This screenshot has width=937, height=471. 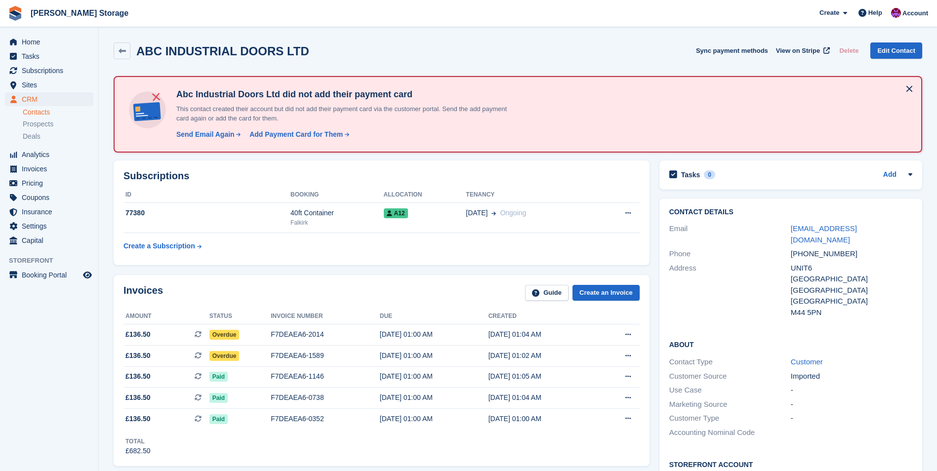 What do you see at coordinates (896, 13) in the screenshot?
I see `img: Audra Whitelaw` at bounding box center [896, 13].